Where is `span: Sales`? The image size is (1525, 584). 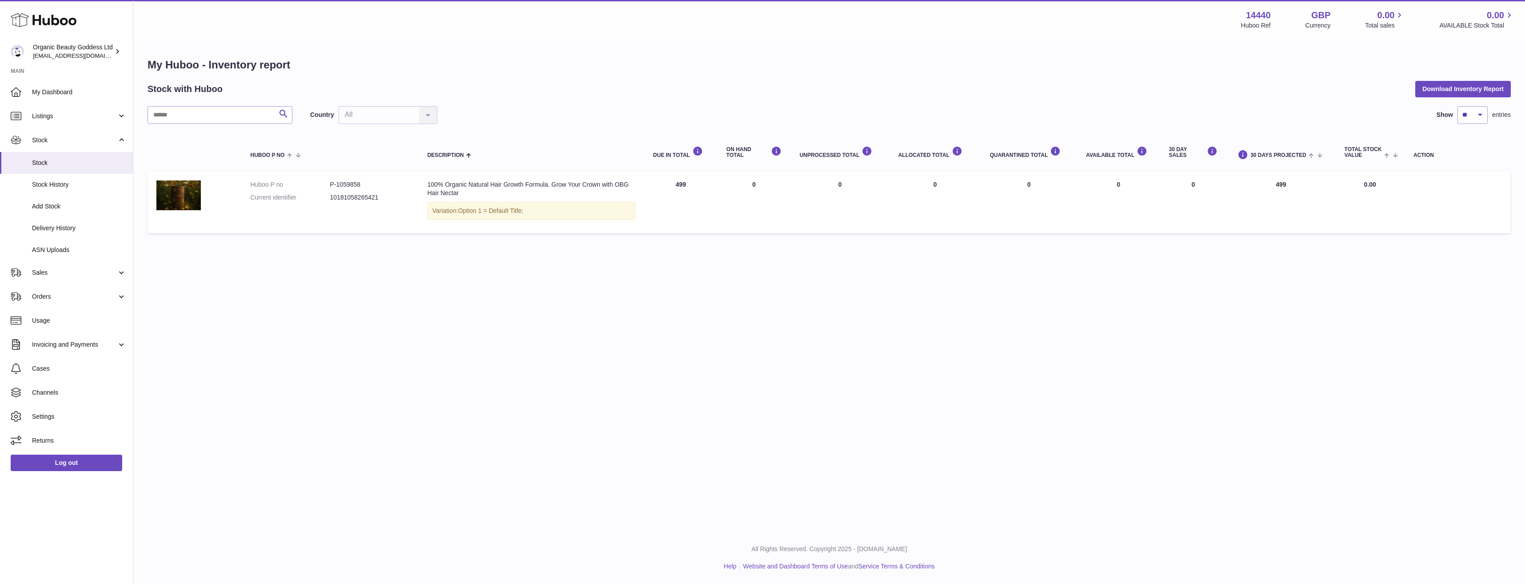 span: Sales is located at coordinates (74, 272).